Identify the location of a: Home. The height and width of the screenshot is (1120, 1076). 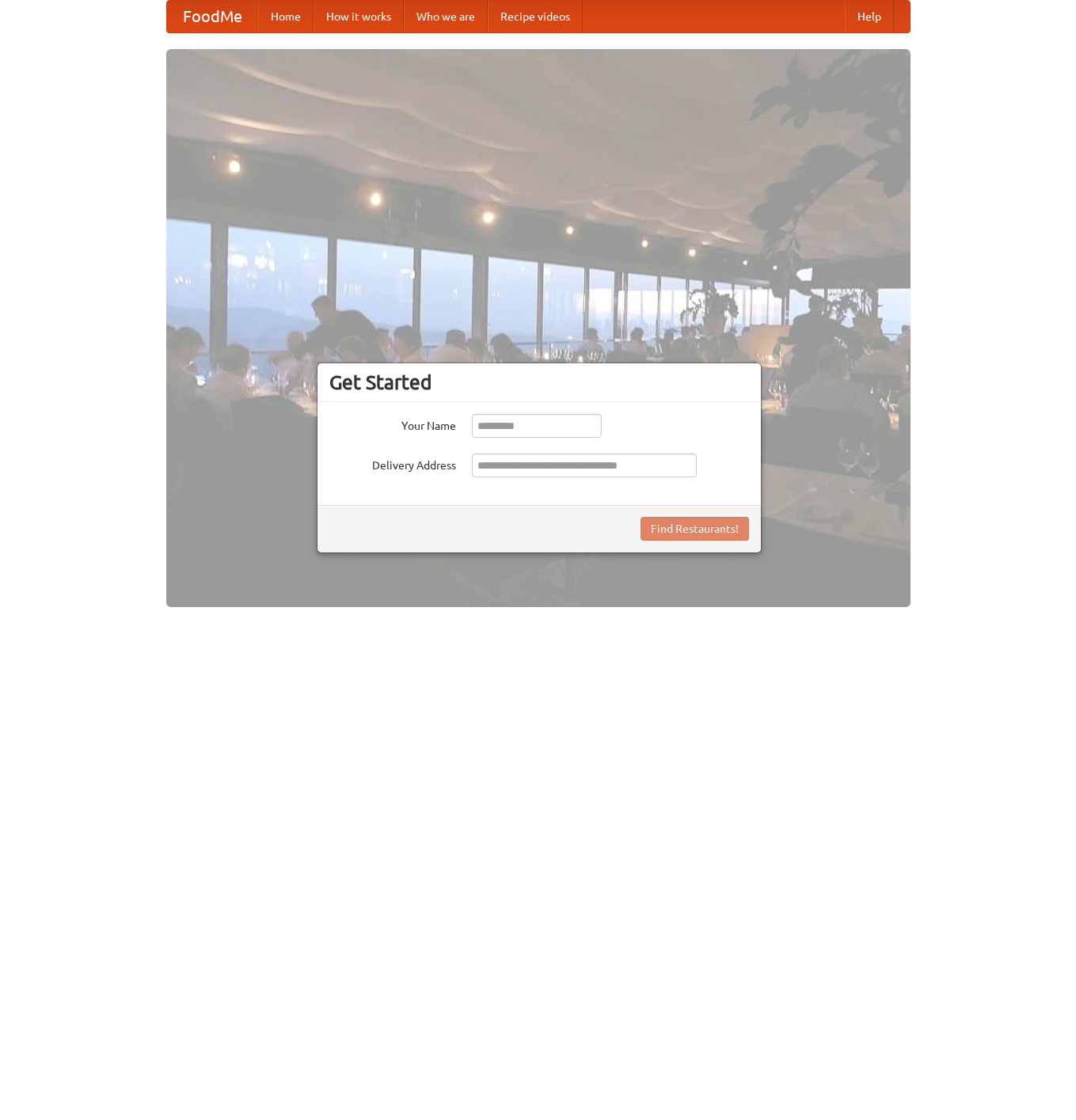
(286, 17).